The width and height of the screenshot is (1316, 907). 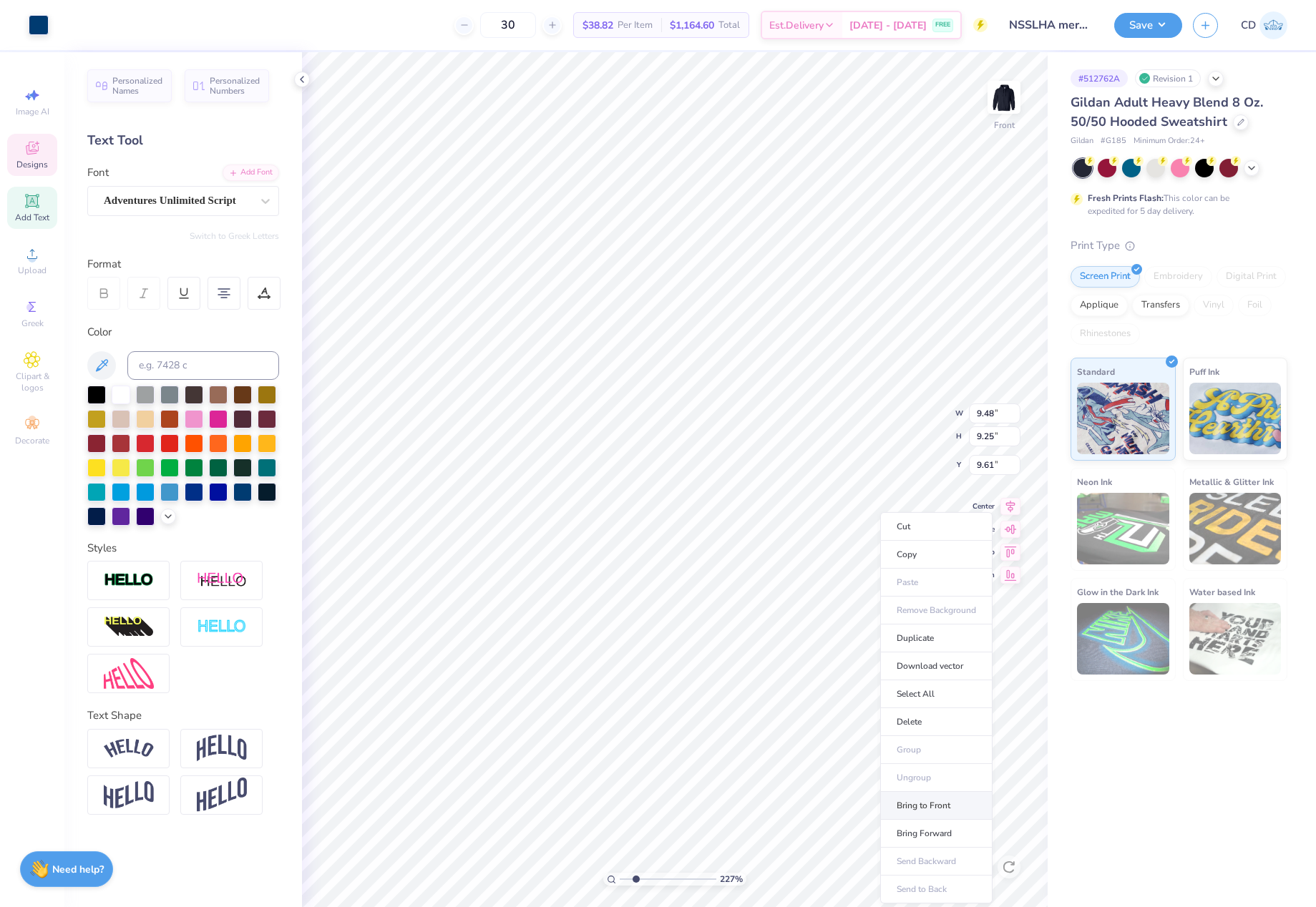 What do you see at coordinates (1178, 277) in the screenshot?
I see `div: Embroidery` at bounding box center [1178, 277].